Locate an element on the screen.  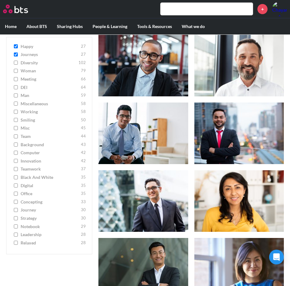
input: meeting 66 is located at coordinates (16, 79).